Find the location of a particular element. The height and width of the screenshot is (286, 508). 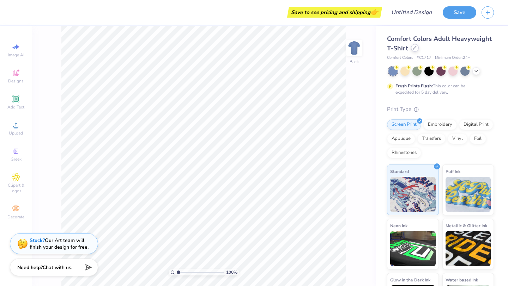

input: Untitled Design is located at coordinates (411, 12).